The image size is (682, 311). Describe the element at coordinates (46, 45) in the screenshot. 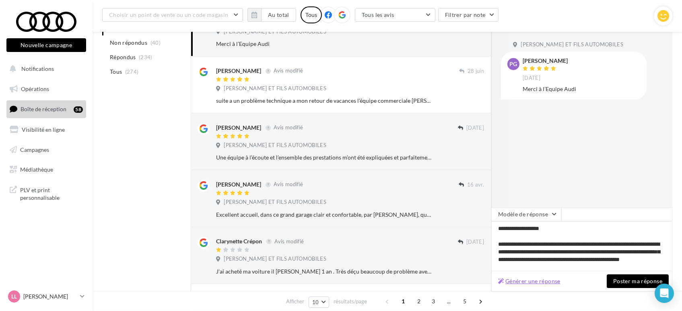

I see `button: Nouvelle campagne` at that location.